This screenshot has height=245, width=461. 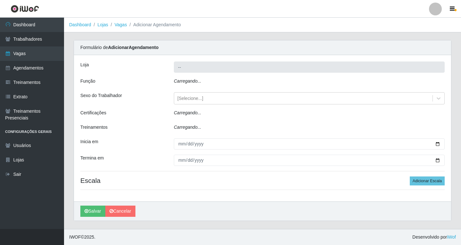 I want to click on button: Salvar, so click(x=93, y=211).